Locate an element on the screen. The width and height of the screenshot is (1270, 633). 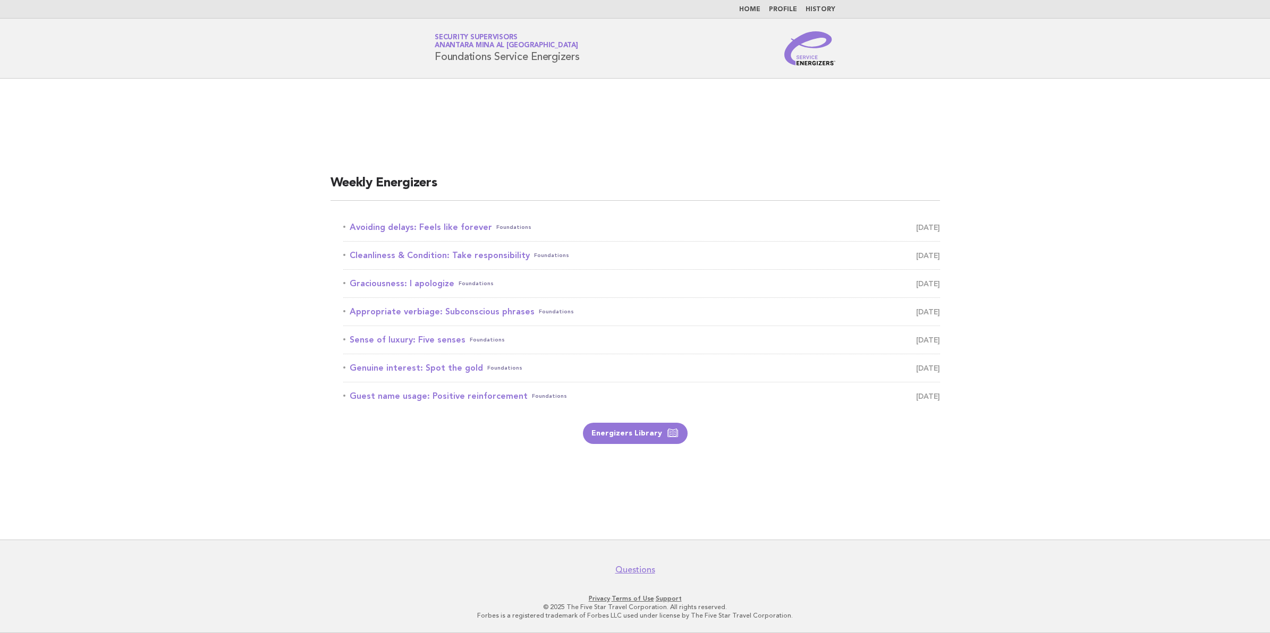
a: Questions is located at coordinates (635, 570).